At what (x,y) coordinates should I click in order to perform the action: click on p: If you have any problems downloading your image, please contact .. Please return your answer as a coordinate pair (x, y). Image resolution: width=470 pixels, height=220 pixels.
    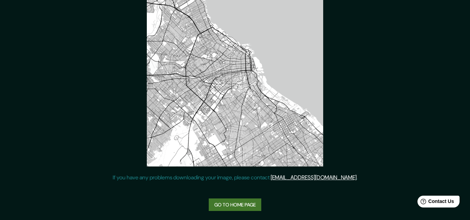
    Looking at the image, I should click on (235, 178).